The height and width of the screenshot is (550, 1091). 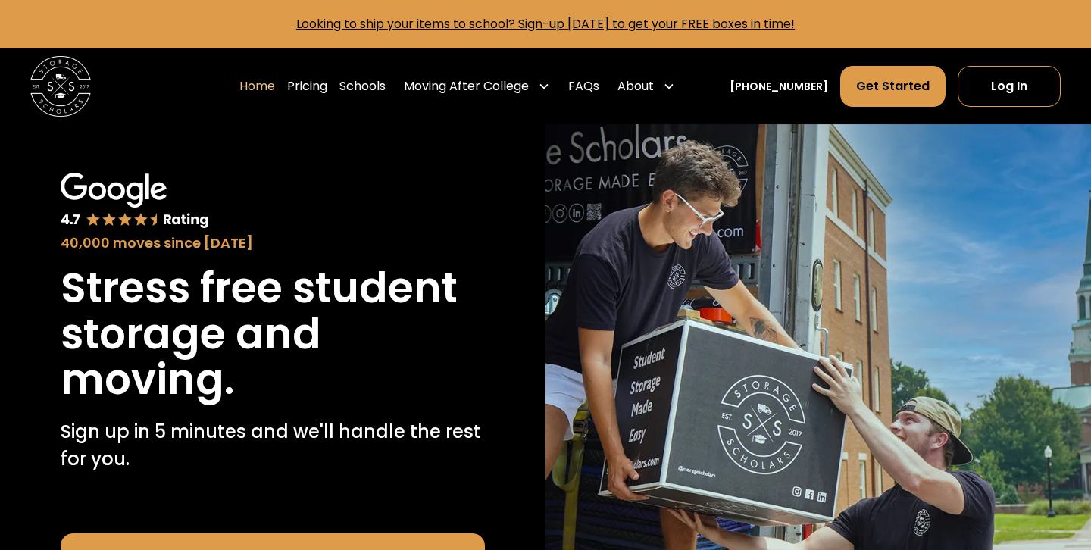 I want to click on p: Sign up in 5 minutes and we'll handle the rest for you., so click(x=273, y=446).